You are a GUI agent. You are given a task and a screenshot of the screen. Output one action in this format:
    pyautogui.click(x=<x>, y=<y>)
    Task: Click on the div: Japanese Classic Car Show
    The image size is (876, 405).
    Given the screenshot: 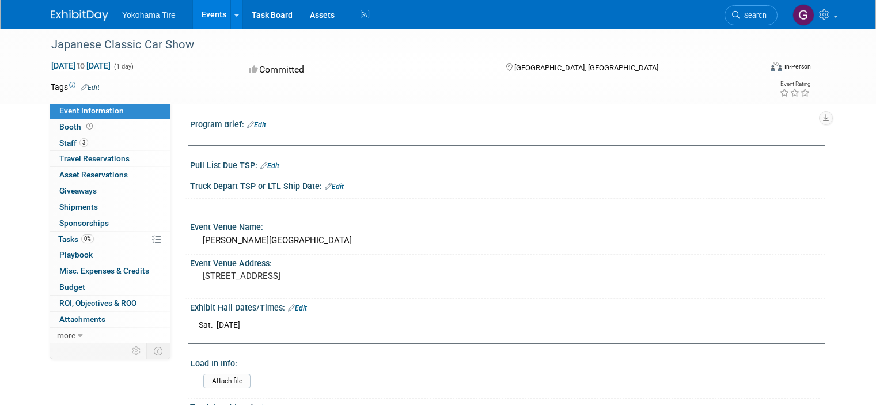 What is the action you would take?
    pyautogui.click(x=397, y=45)
    